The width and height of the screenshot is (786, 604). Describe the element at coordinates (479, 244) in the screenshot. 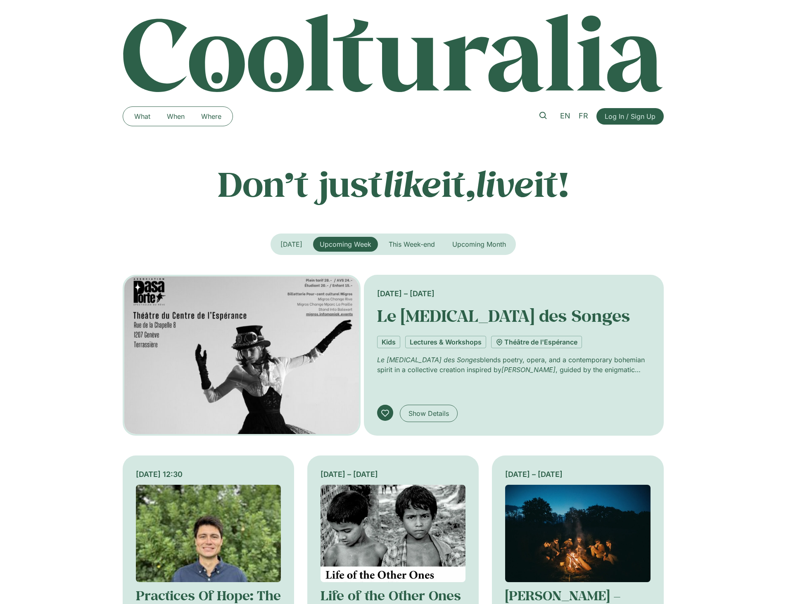

I see `span: Upcoming Month` at that location.